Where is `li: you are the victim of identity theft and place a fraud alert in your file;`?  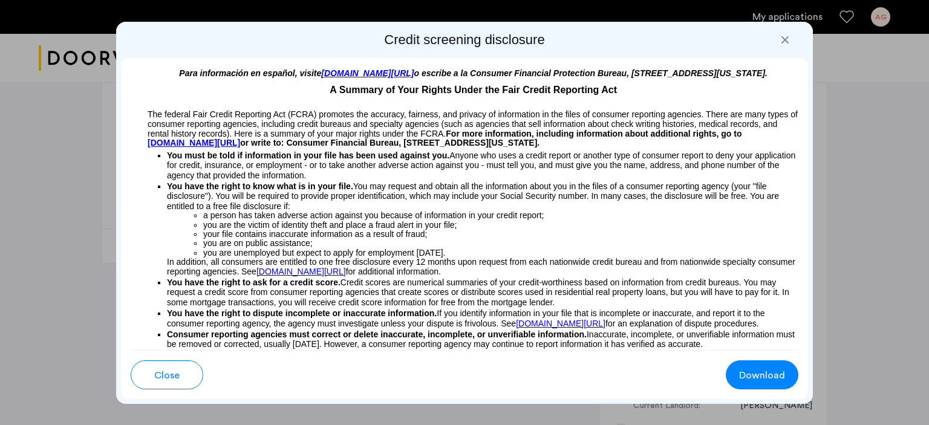
li: you are the victim of identity theft and place a fraud alert in your file; is located at coordinates (501, 225).